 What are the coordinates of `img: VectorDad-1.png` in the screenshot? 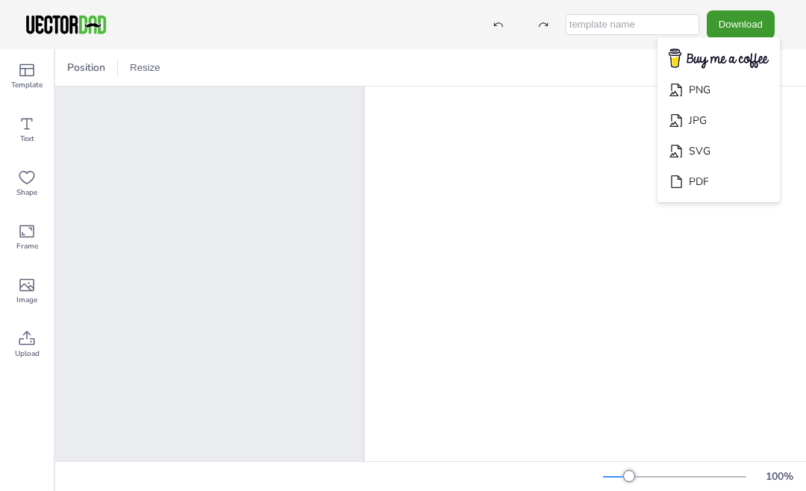 It's located at (66, 25).